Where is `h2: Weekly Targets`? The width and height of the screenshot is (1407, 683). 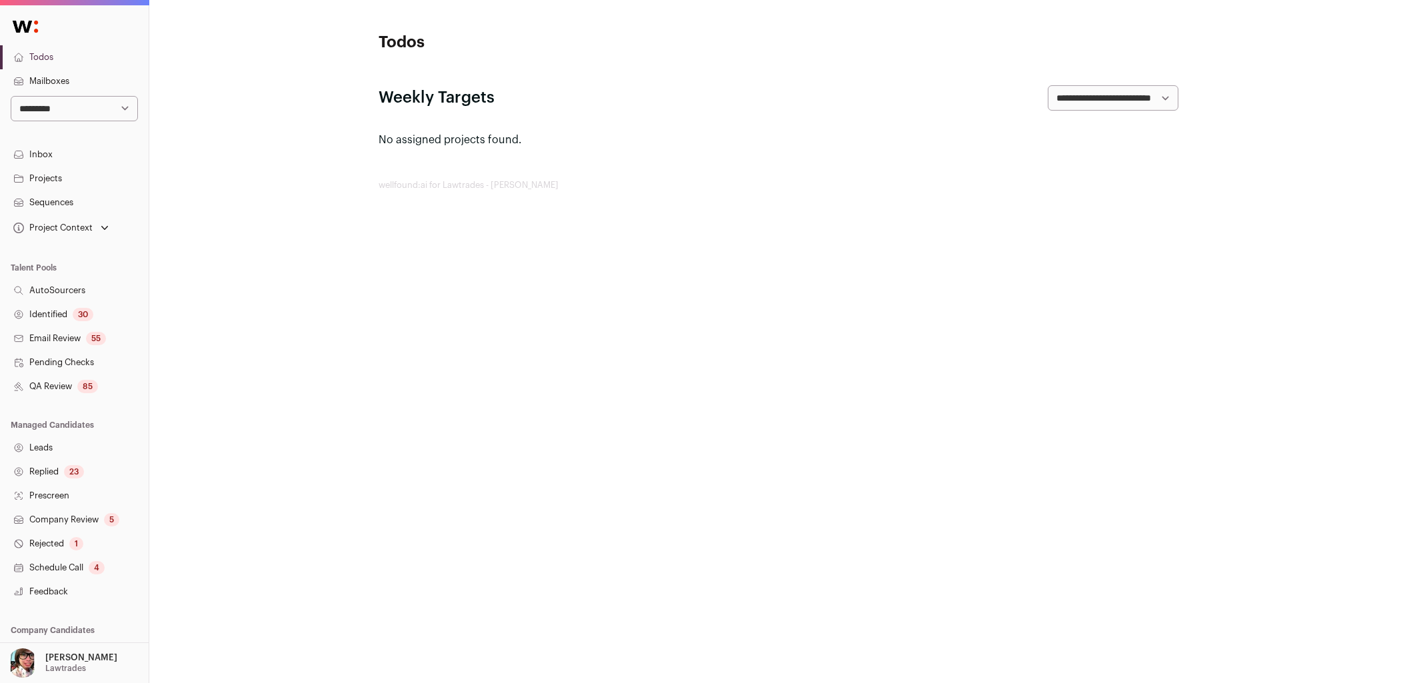 h2: Weekly Targets is located at coordinates (436, 98).